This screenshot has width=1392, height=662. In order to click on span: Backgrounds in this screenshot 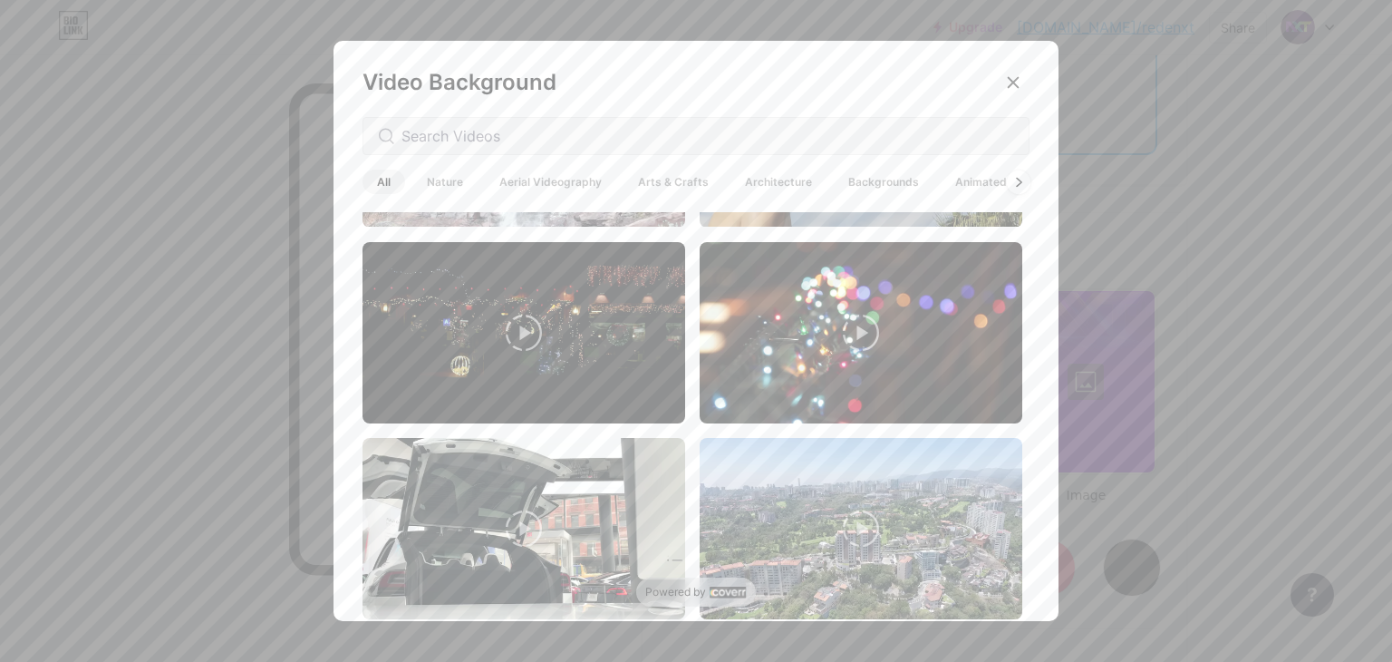, I will do `click(884, 181)`.